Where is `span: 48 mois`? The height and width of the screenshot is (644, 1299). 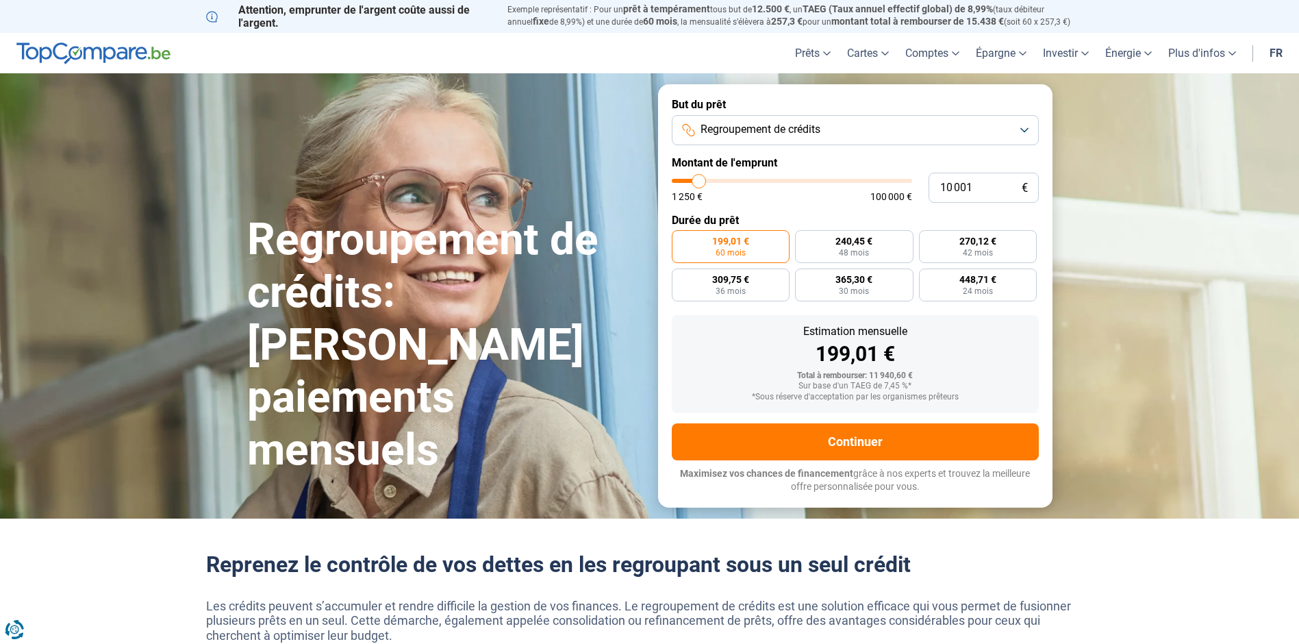
span: 48 mois is located at coordinates (854, 253).